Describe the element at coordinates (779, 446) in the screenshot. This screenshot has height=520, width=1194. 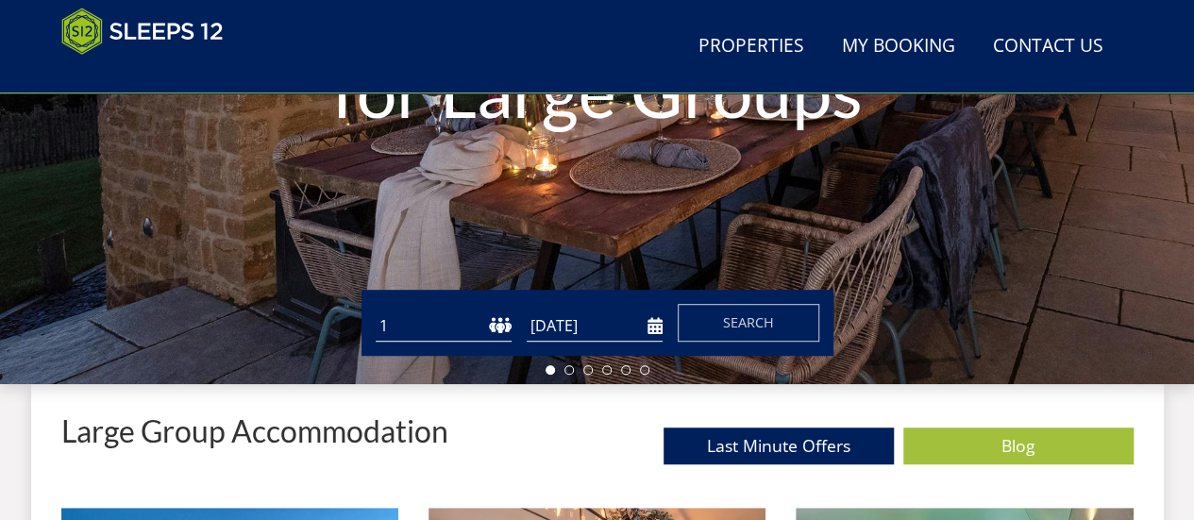
I see `a: Last Minute Offers` at that location.